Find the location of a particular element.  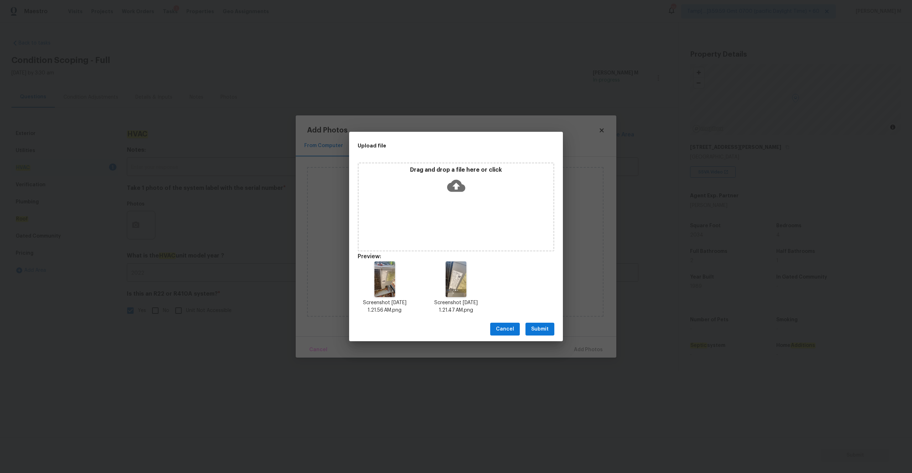

h2: Upload file is located at coordinates (440, 146).